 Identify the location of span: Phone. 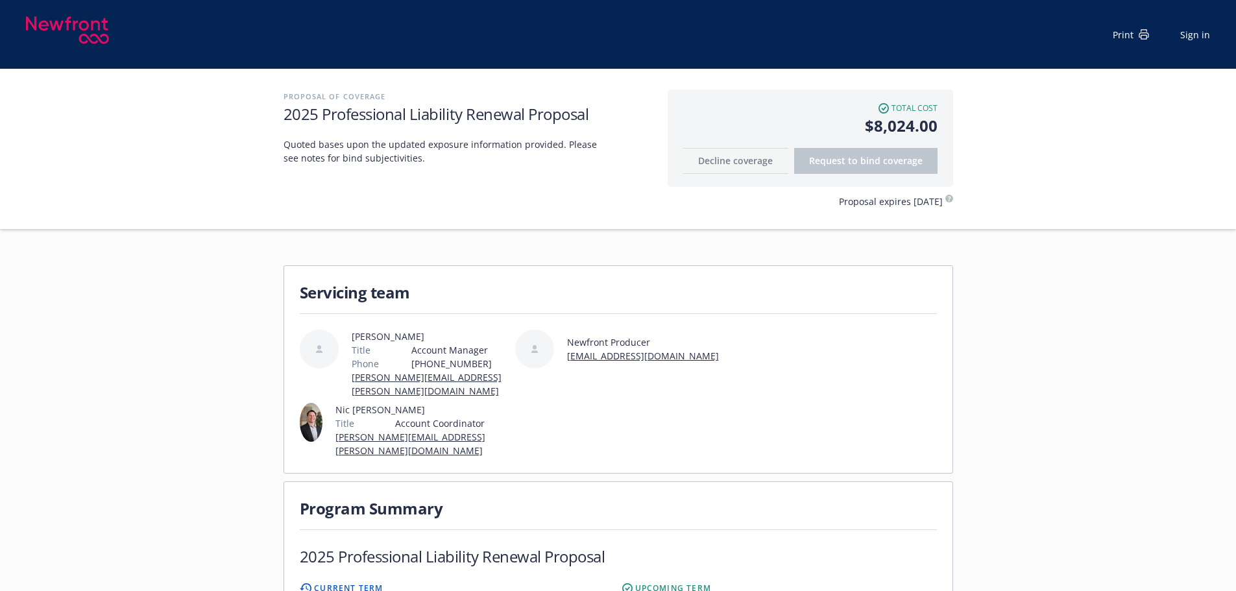
(365, 363).